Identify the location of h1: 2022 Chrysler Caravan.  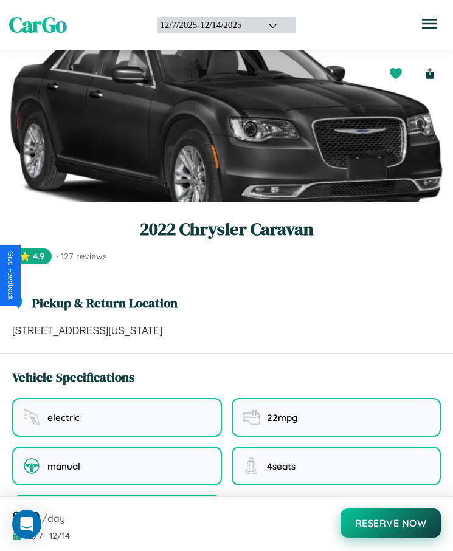
(226, 229).